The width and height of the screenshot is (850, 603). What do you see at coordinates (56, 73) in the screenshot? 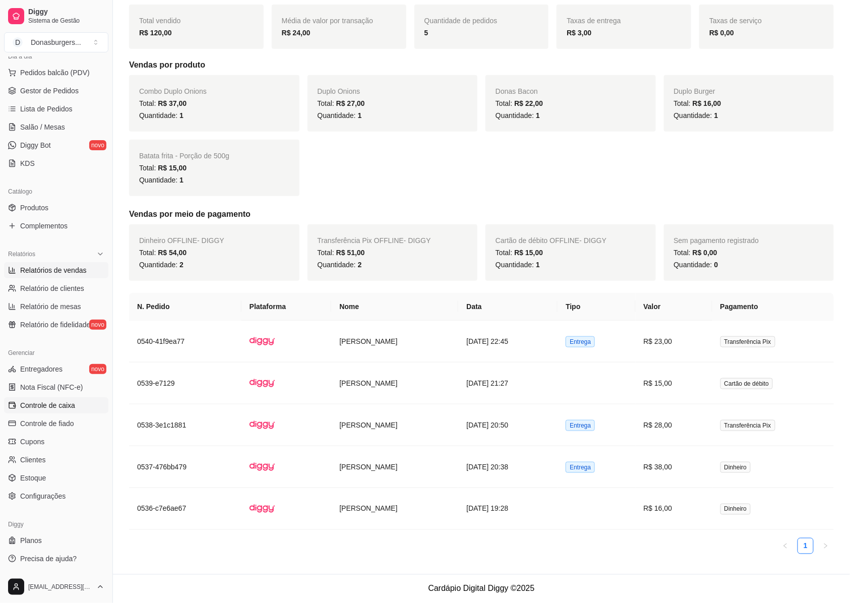
I see `button: Pedidos balcão (PDV)` at bounding box center [56, 73].